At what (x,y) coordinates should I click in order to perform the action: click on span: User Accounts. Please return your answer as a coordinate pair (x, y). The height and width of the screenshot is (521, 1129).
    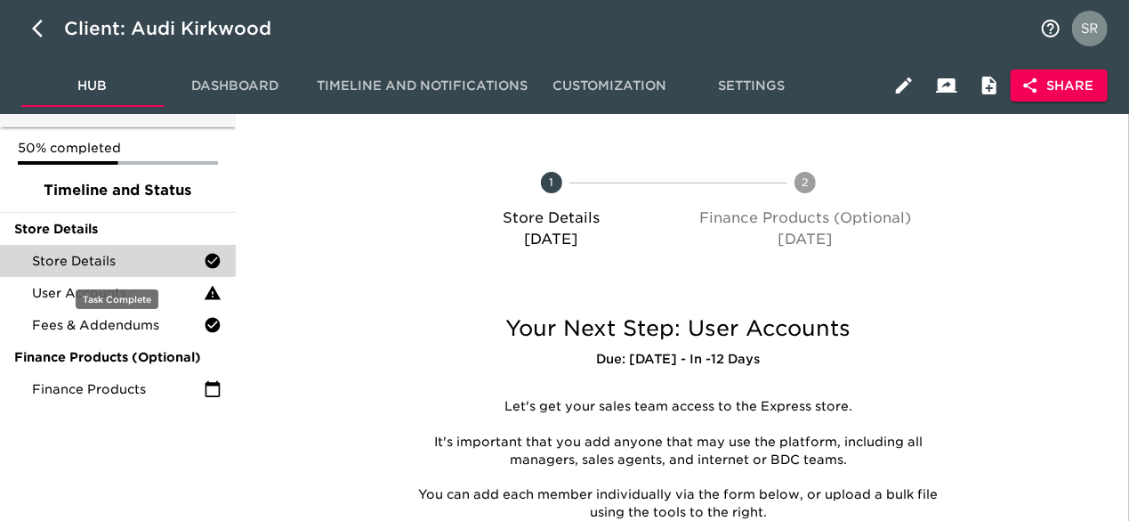
    Looking at the image, I should click on (117, 293).